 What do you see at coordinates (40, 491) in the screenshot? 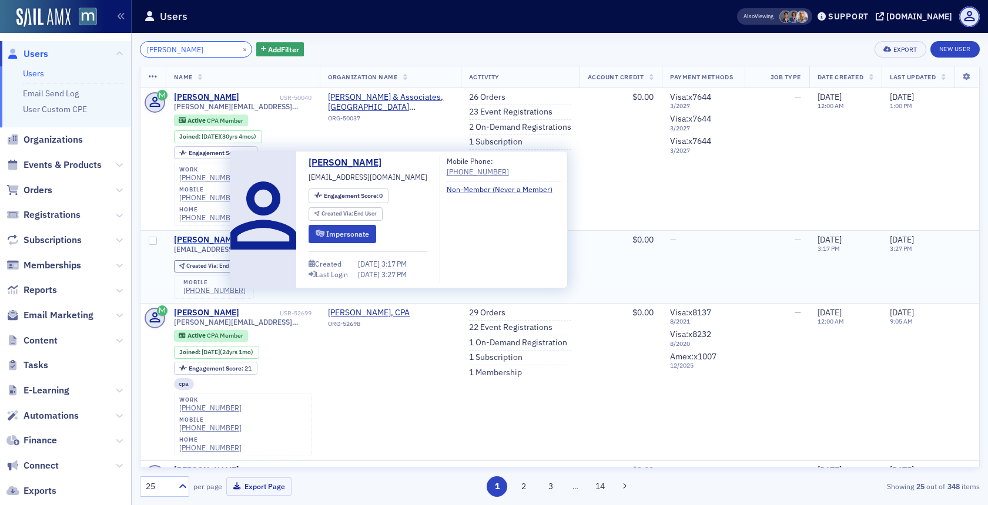
I see `span: Exports` at bounding box center [40, 491].